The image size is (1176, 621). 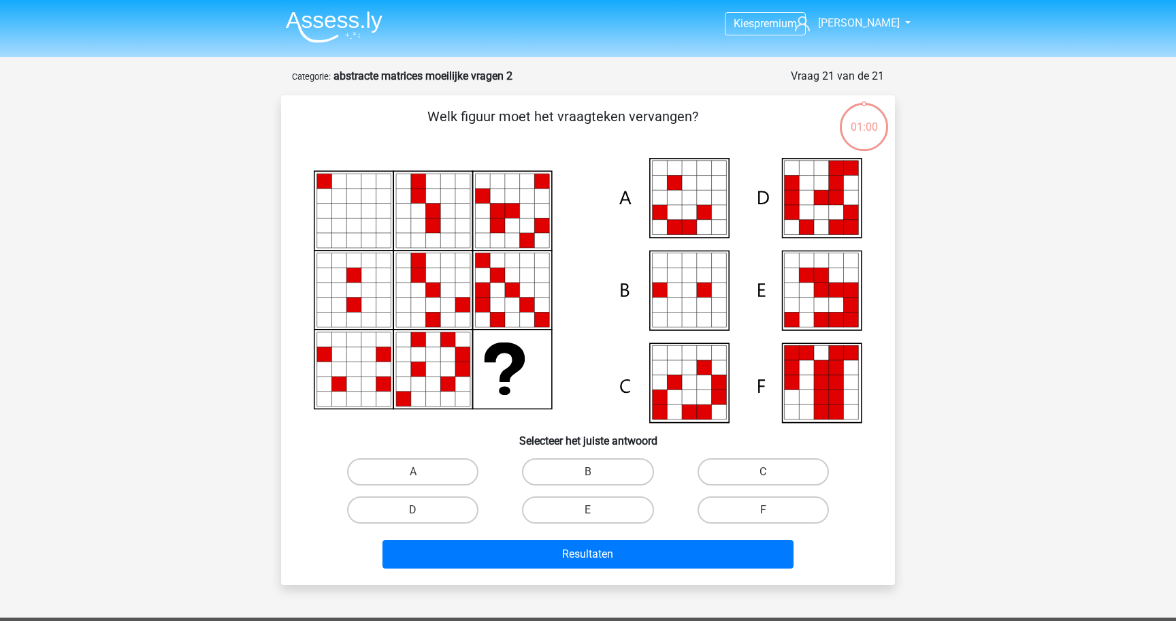 What do you see at coordinates (837, 76) in the screenshot?
I see `div: Vraag 21 van de 21` at bounding box center [837, 76].